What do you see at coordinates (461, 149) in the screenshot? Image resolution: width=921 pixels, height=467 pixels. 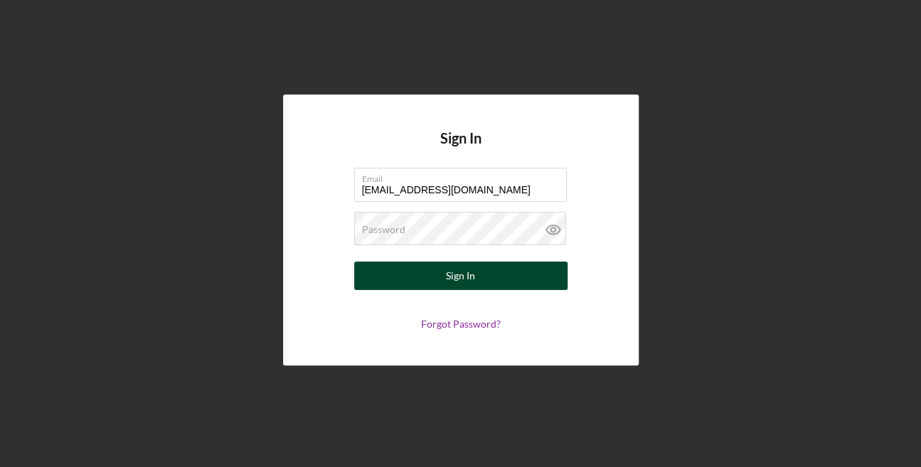 I see `h4: Sign In` at bounding box center [461, 149].